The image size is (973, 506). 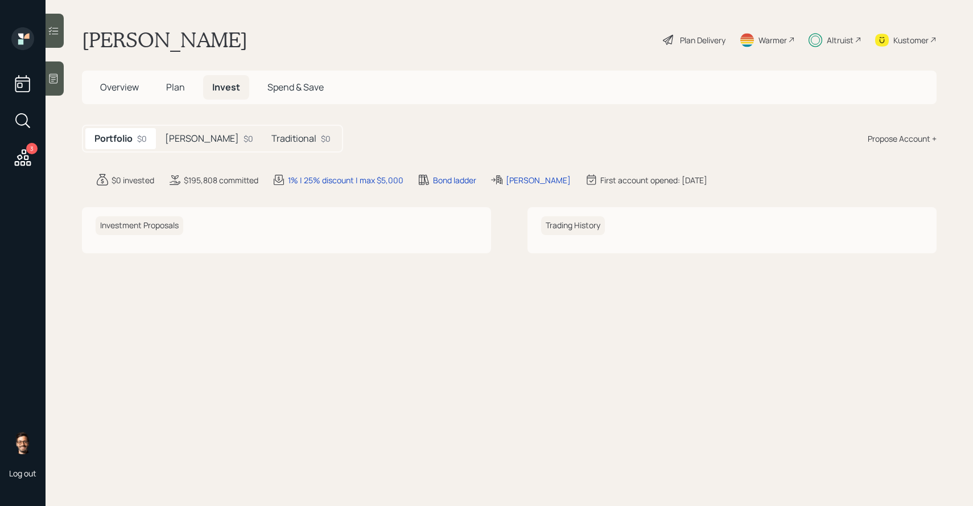 I want to click on div: 1% | 25% discount | max $5,000, so click(x=345, y=180).